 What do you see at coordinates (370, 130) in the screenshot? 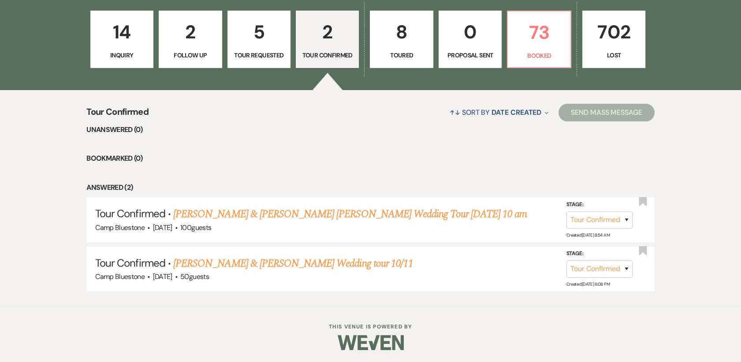
I see `li: Unanswered (0)` at bounding box center [370, 130].